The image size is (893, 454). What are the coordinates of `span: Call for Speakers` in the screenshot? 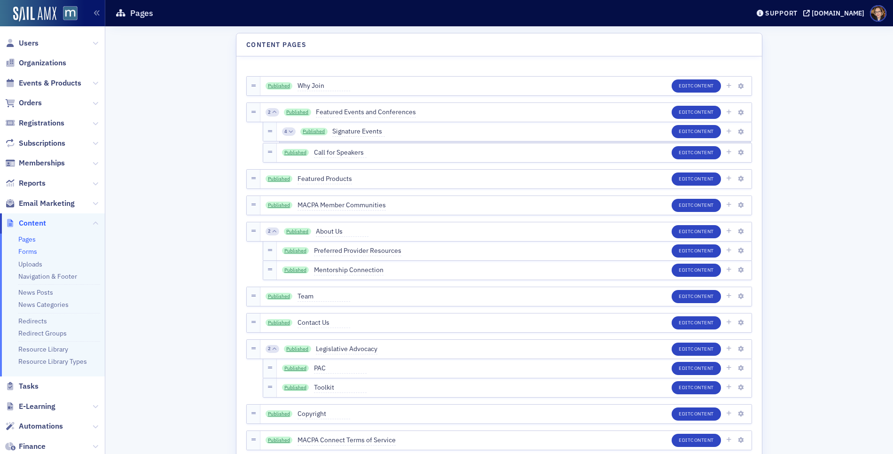 It's located at (340, 153).